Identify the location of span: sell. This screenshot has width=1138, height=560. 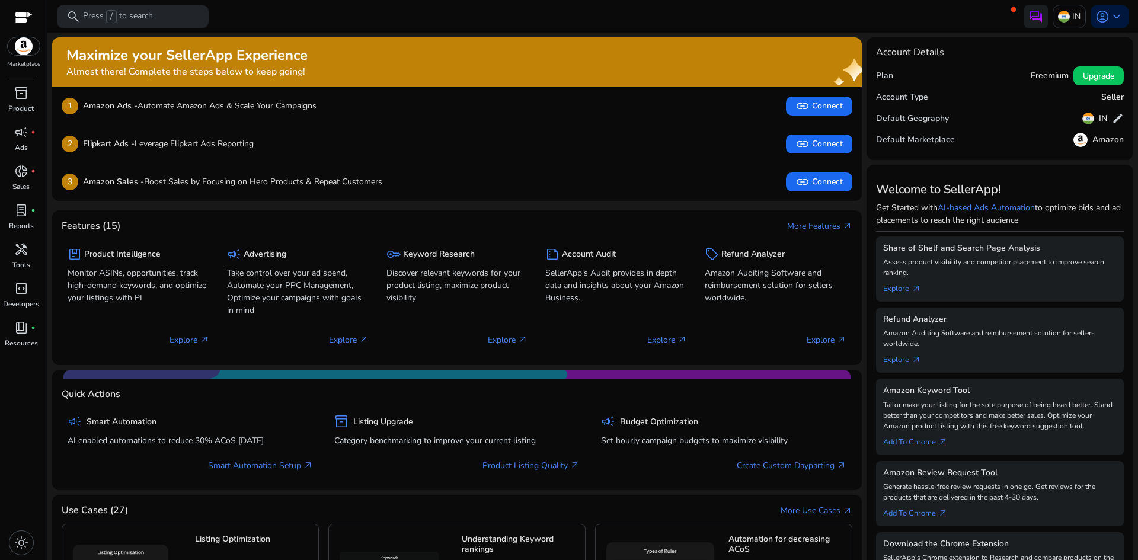
(712, 254).